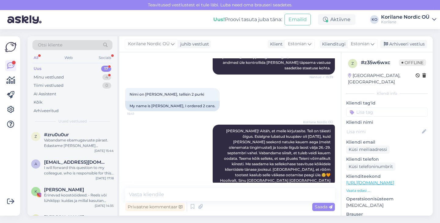  I want to click on div: Arhiveeritud, so click(46, 111).